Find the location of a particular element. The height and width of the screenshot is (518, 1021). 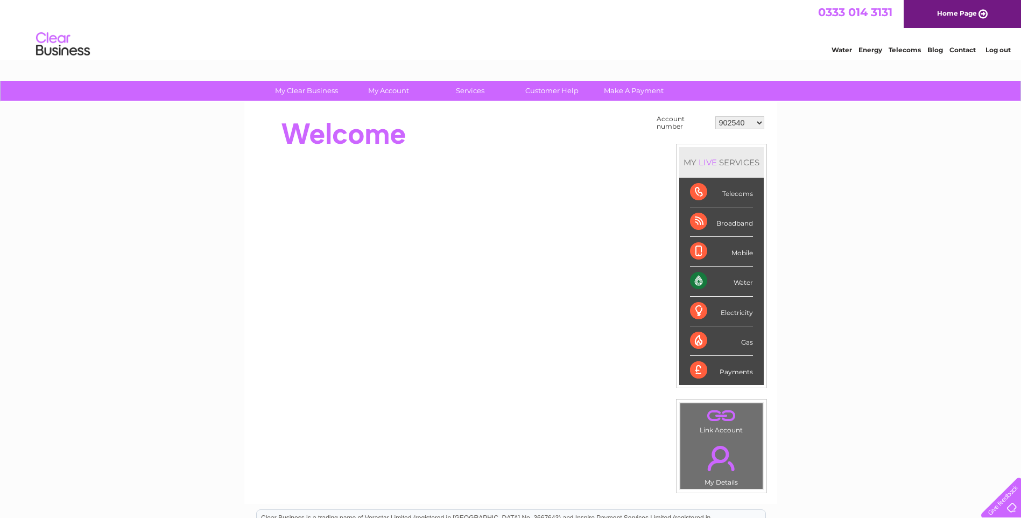

div: Mobile is located at coordinates (722, 251).